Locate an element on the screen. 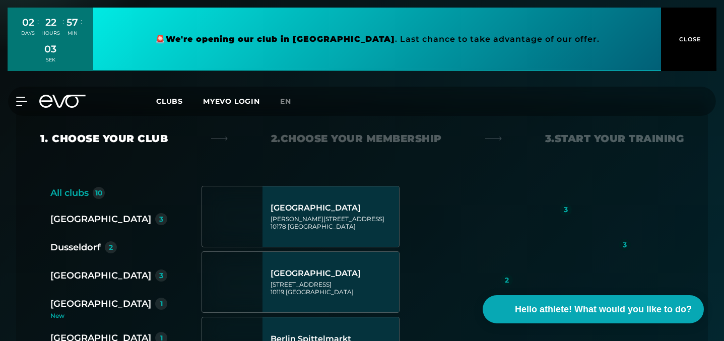 The image size is (724, 341). font: New is located at coordinates (57, 315).